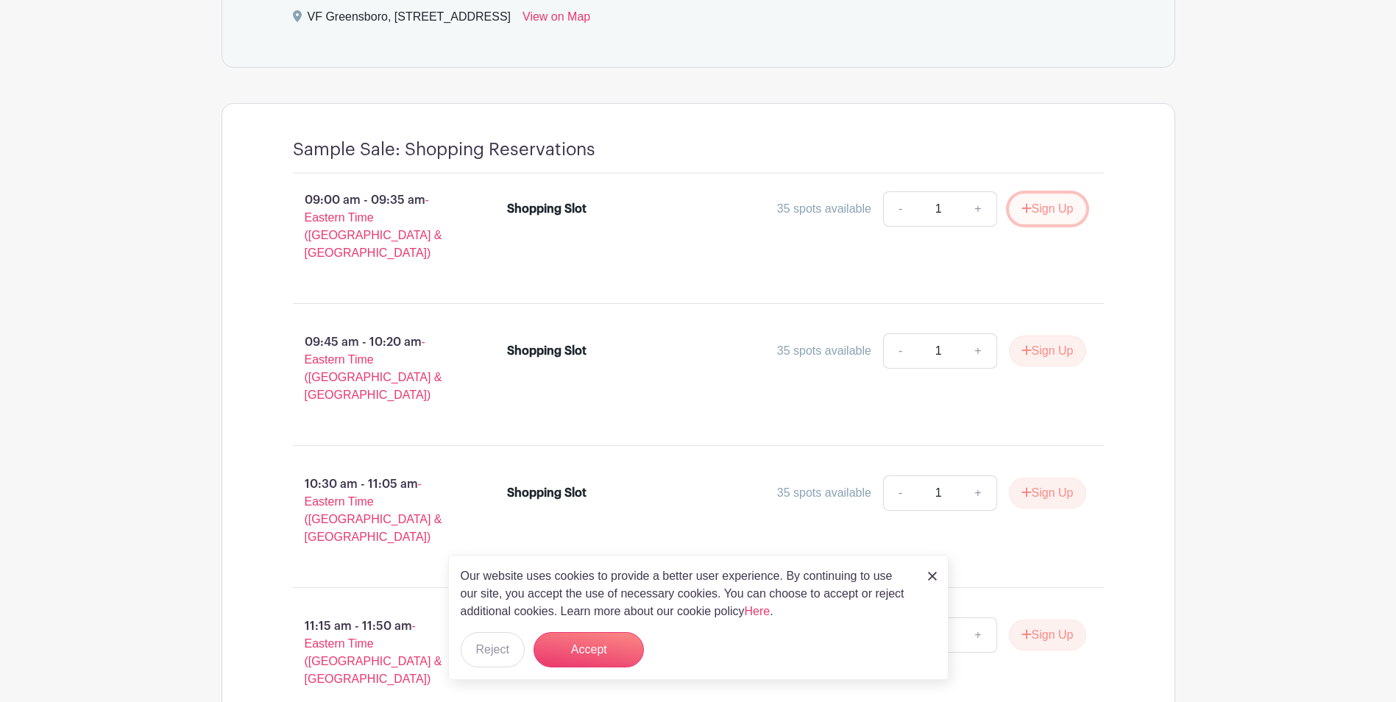  Describe the element at coordinates (377, 511) in the screenshot. I see `p: 10:30 am - 11:05 am` at that location.